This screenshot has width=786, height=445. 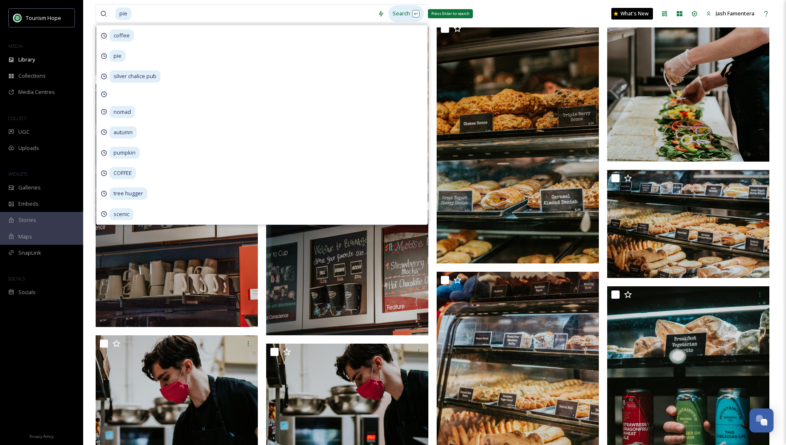 I want to click on span: SOCIALS, so click(x=17, y=279).